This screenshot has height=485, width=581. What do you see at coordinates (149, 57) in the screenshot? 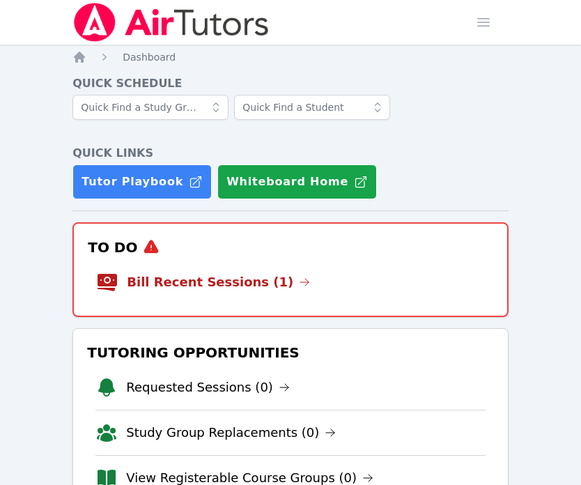
I see `a: Dashboard` at bounding box center [149, 57].